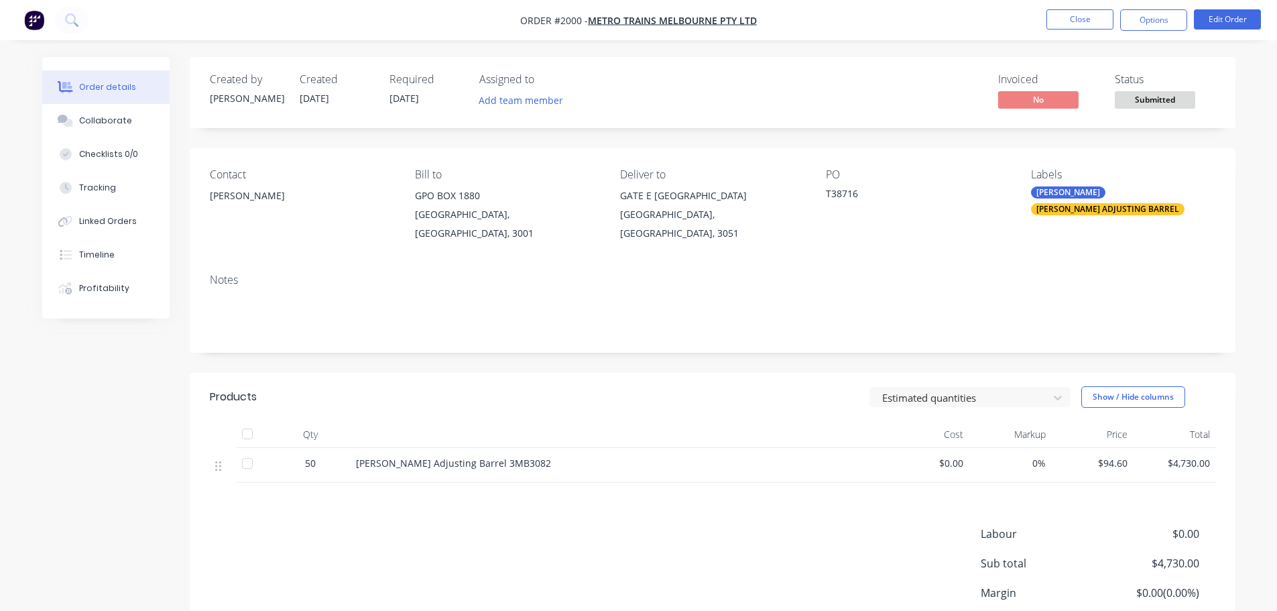 The width and height of the screenshot is (1277, 611). What do you see at coordinates (336, 79) in the screenshot?
I see `div: Created` at bounding box center [336, 79].